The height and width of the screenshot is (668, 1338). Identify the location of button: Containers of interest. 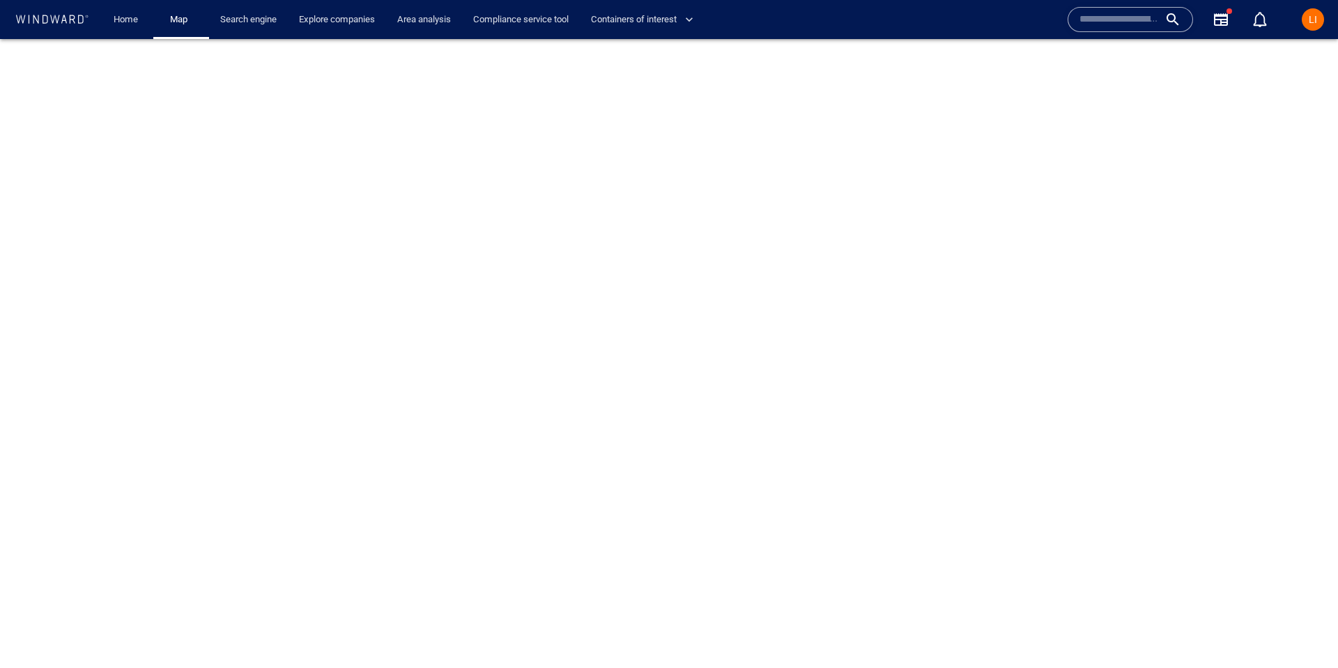
(645, 20).